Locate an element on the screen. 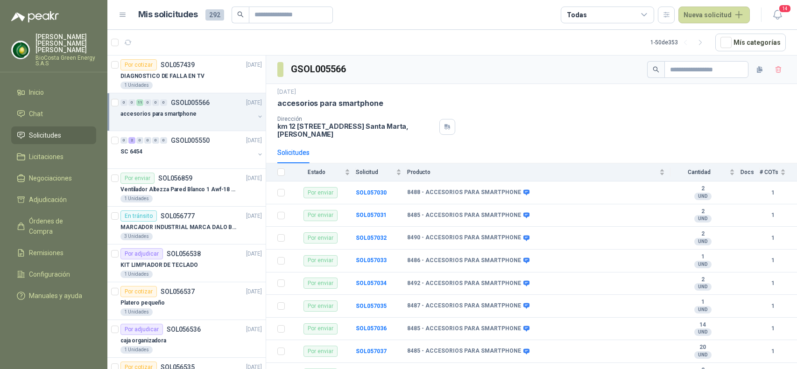 The width and height of the screenshot is (797, 369). a: Órdenes de Compra is located at coordinates (54, 226).